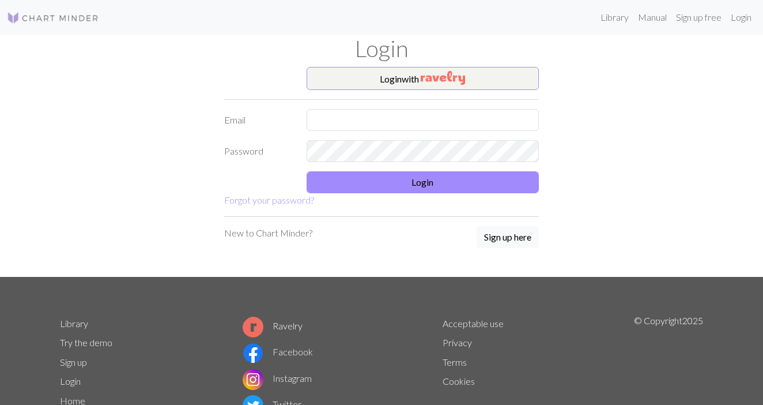  I want to click on a: Sign up, so click(73, 362).